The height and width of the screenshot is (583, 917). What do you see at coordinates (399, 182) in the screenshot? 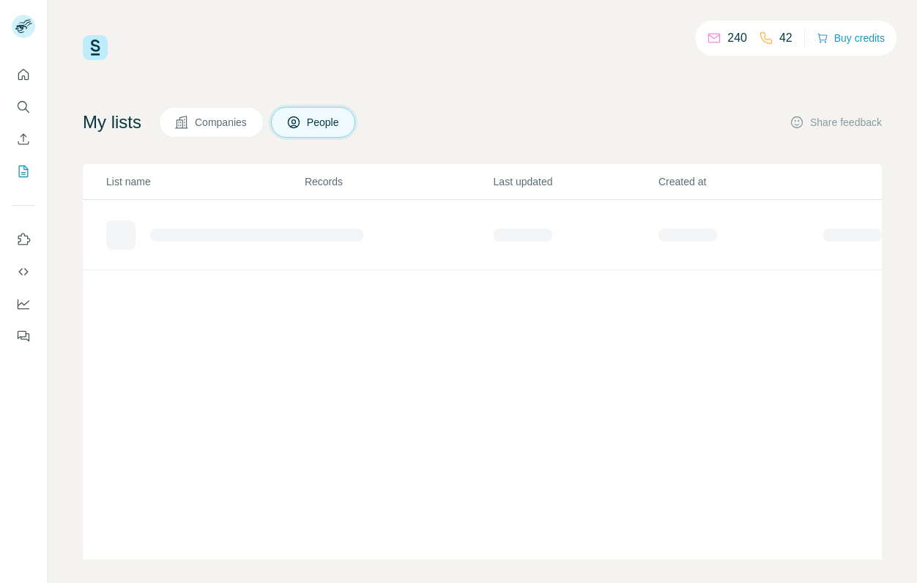
I see `p: Records` at bounding box center [399, 182].